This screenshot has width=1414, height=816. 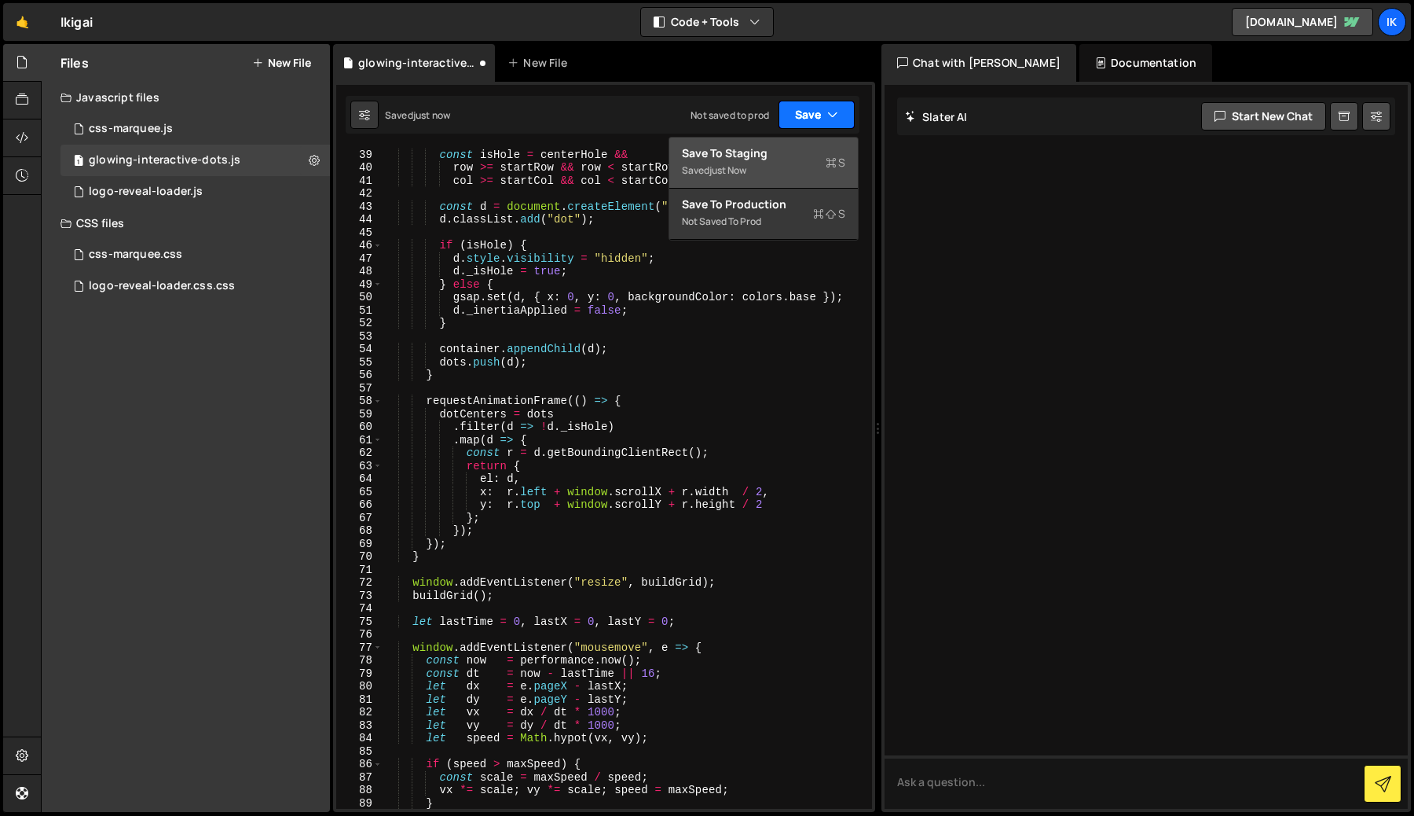 I want to click on div: 64, so click(x=359, y=479).